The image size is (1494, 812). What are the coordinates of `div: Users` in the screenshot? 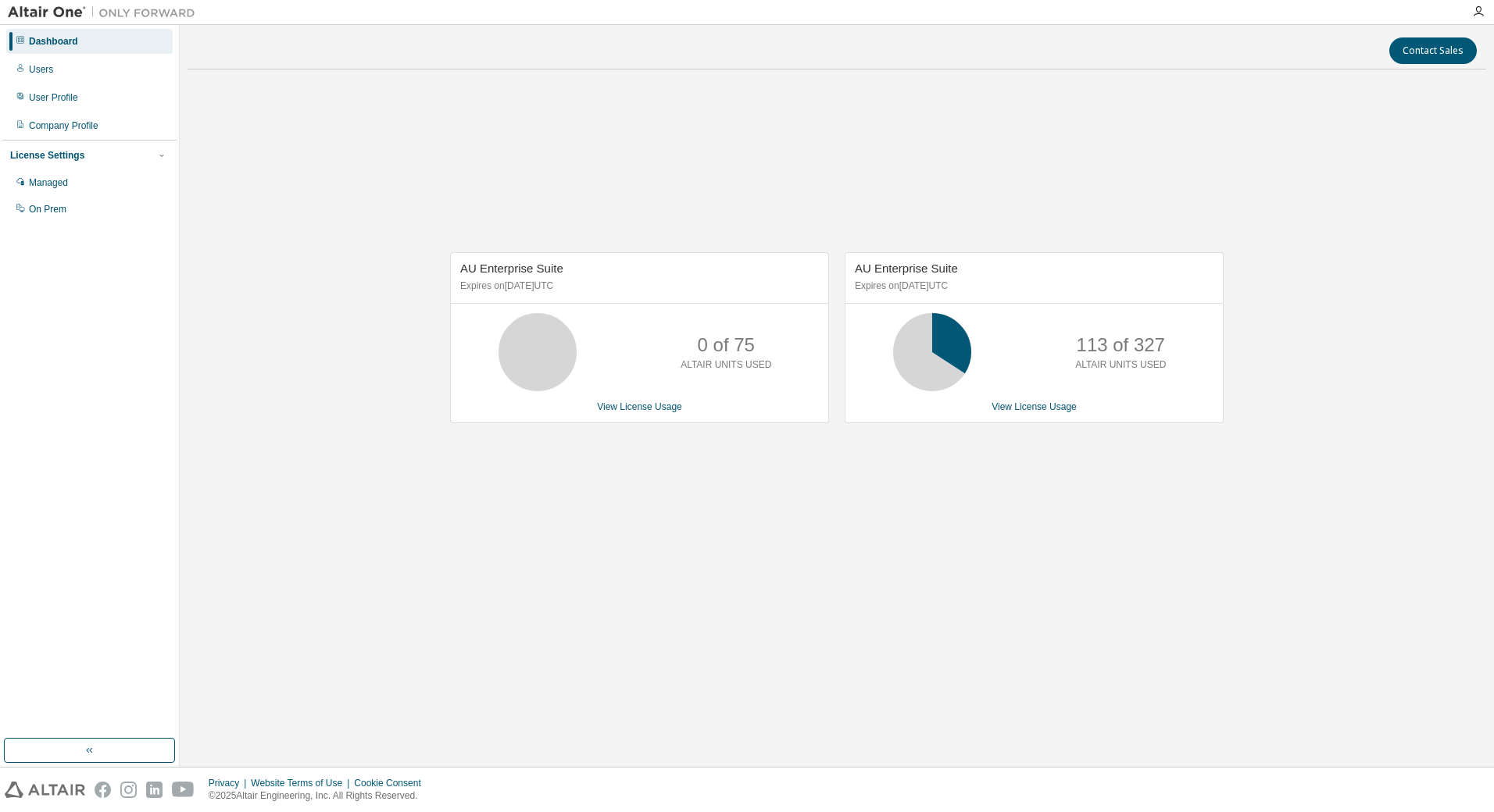 It's located at (41, 69).